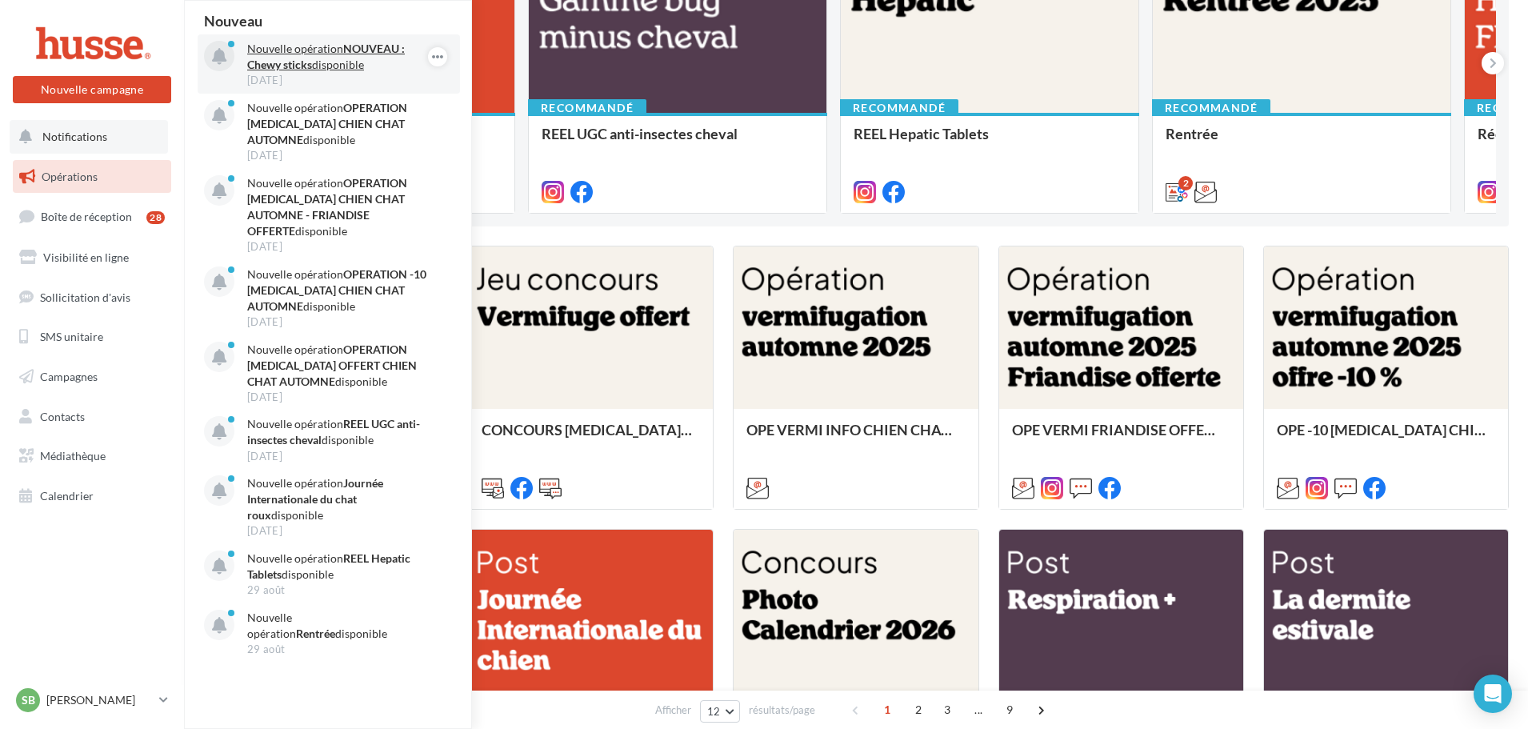 This screenshot has height=729, width=1528. What do you see at coordinates (990, 142) in the screenshot?
I see `div: REEL Hepatic Tablets` at bounding box center [990, 142].